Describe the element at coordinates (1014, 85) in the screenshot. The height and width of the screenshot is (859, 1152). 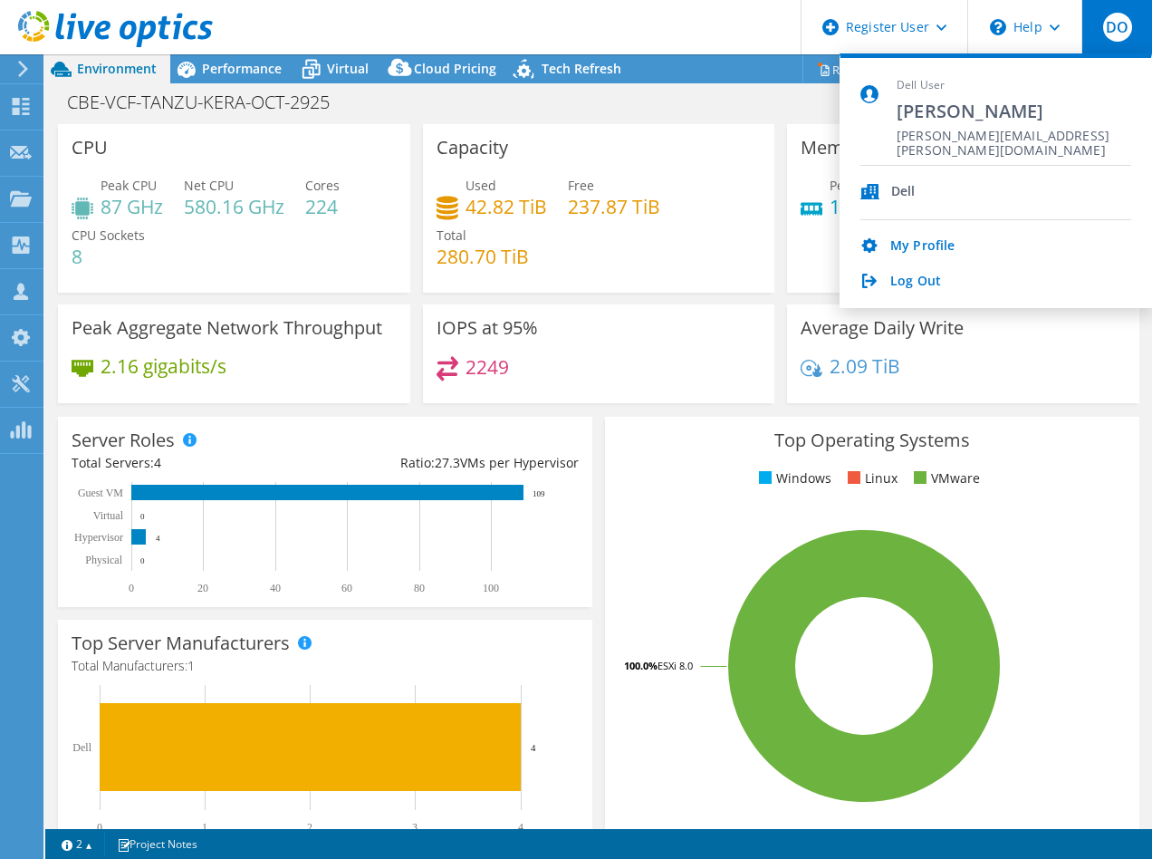
I see `span: Dell User` at that location.